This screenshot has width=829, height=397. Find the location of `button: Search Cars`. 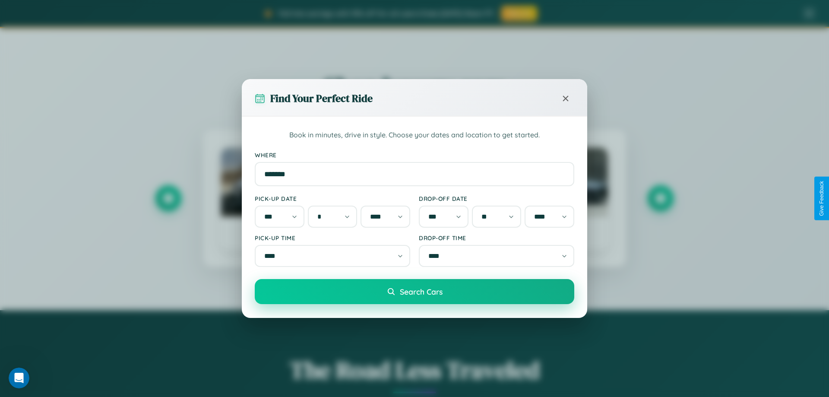

button: Search Cars is located at coordinates (414, 291).